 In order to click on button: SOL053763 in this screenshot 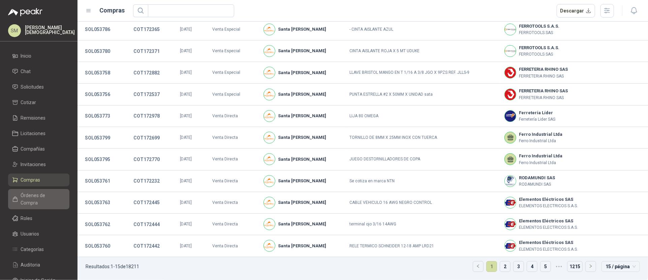, I will do `click(97, 203)`.